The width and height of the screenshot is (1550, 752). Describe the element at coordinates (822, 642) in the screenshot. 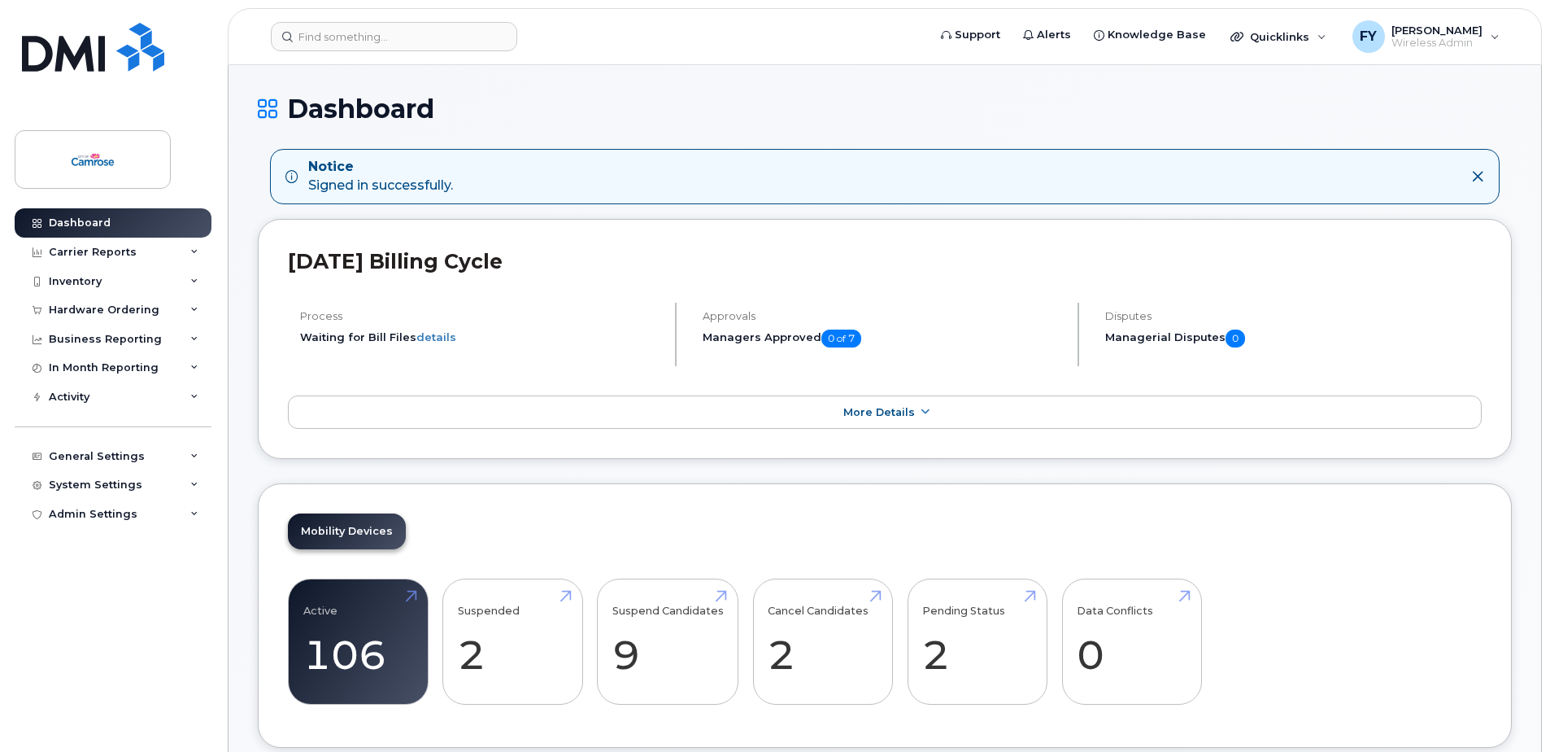

I see `a: Cancel Candidates 2` at that location.